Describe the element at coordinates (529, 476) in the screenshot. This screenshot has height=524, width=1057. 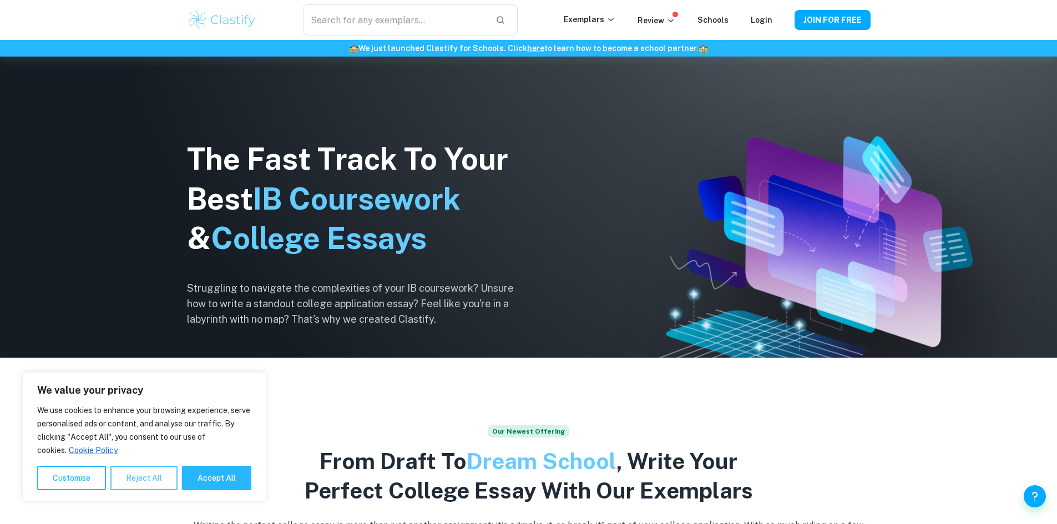
I see `h2: From Draft To , Write Your Perfect College Essay With Our Exemplars` at that location.